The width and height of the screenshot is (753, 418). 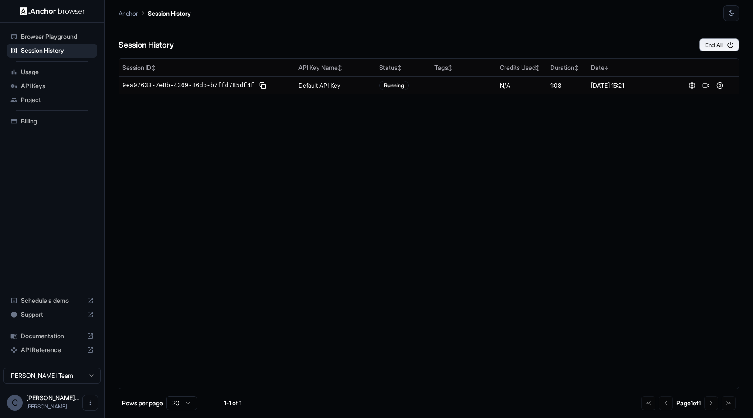 I want to click on div: Support, so click(x=52, y=314).